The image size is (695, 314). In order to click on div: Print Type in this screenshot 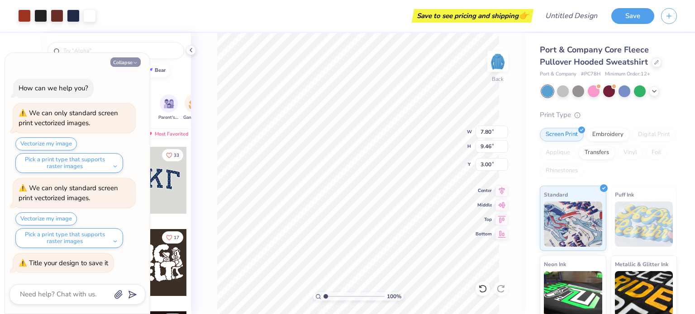, I will do `click(608, 115)`.